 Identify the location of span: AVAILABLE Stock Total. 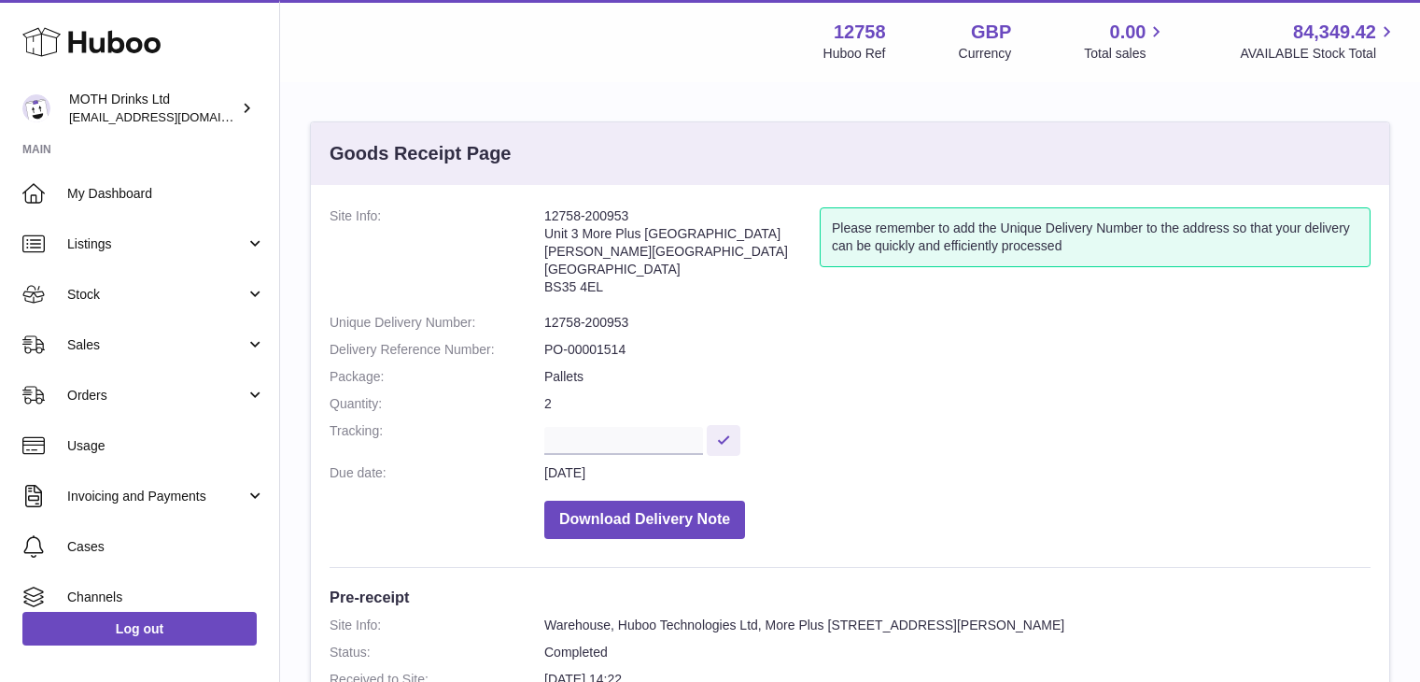
(1318, 53).